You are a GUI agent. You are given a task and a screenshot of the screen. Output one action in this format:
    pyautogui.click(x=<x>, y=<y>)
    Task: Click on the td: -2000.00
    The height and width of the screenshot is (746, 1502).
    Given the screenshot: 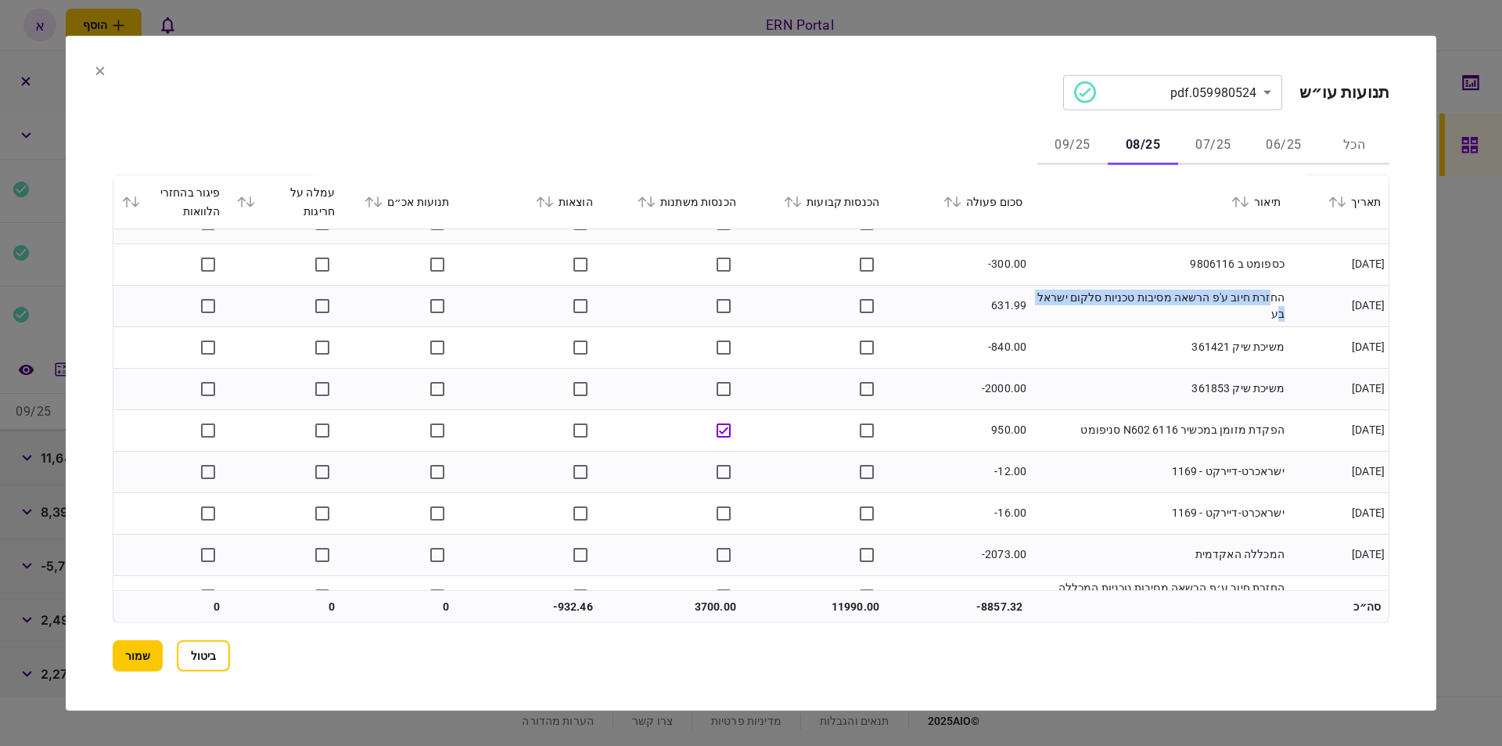 What is the action you would take?
    pyautogui.click(x=959, y=388)
    